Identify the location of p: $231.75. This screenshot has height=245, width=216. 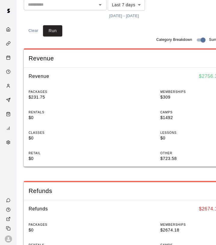
(59, 97).